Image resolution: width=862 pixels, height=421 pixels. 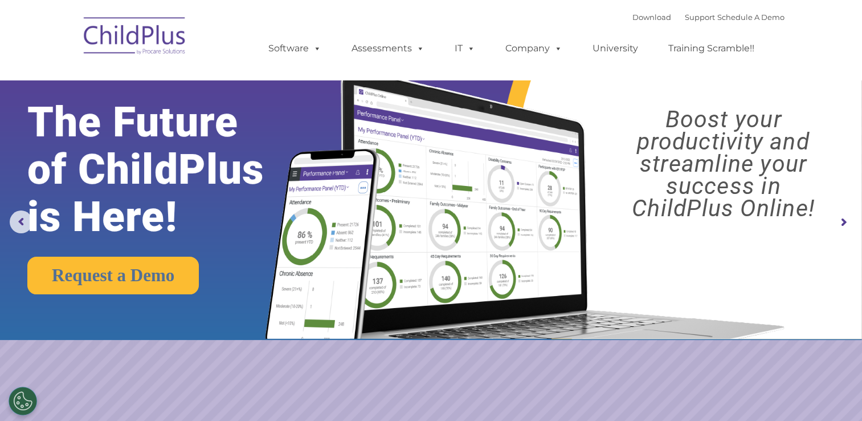 I want to click on a: Company, so click(x=534, y=48).